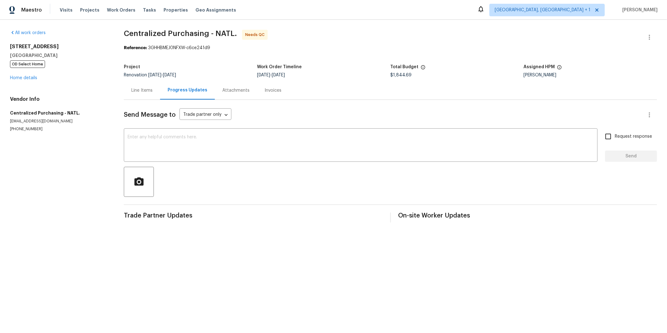 The height and width of the screenshot is (333, 667). Describe the element at coordinates (528, 216) in the screenshot. I see `span: On-site Worker Updates` at that location.